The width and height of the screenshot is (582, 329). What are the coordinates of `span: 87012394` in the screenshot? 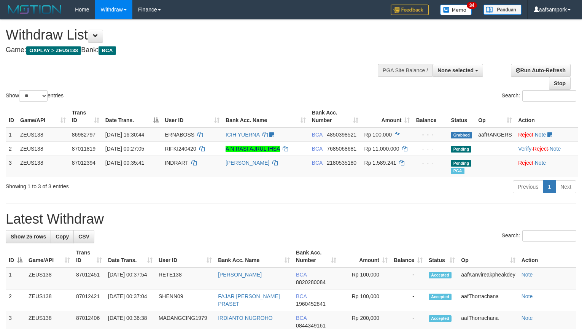 It's located at (84, 163).